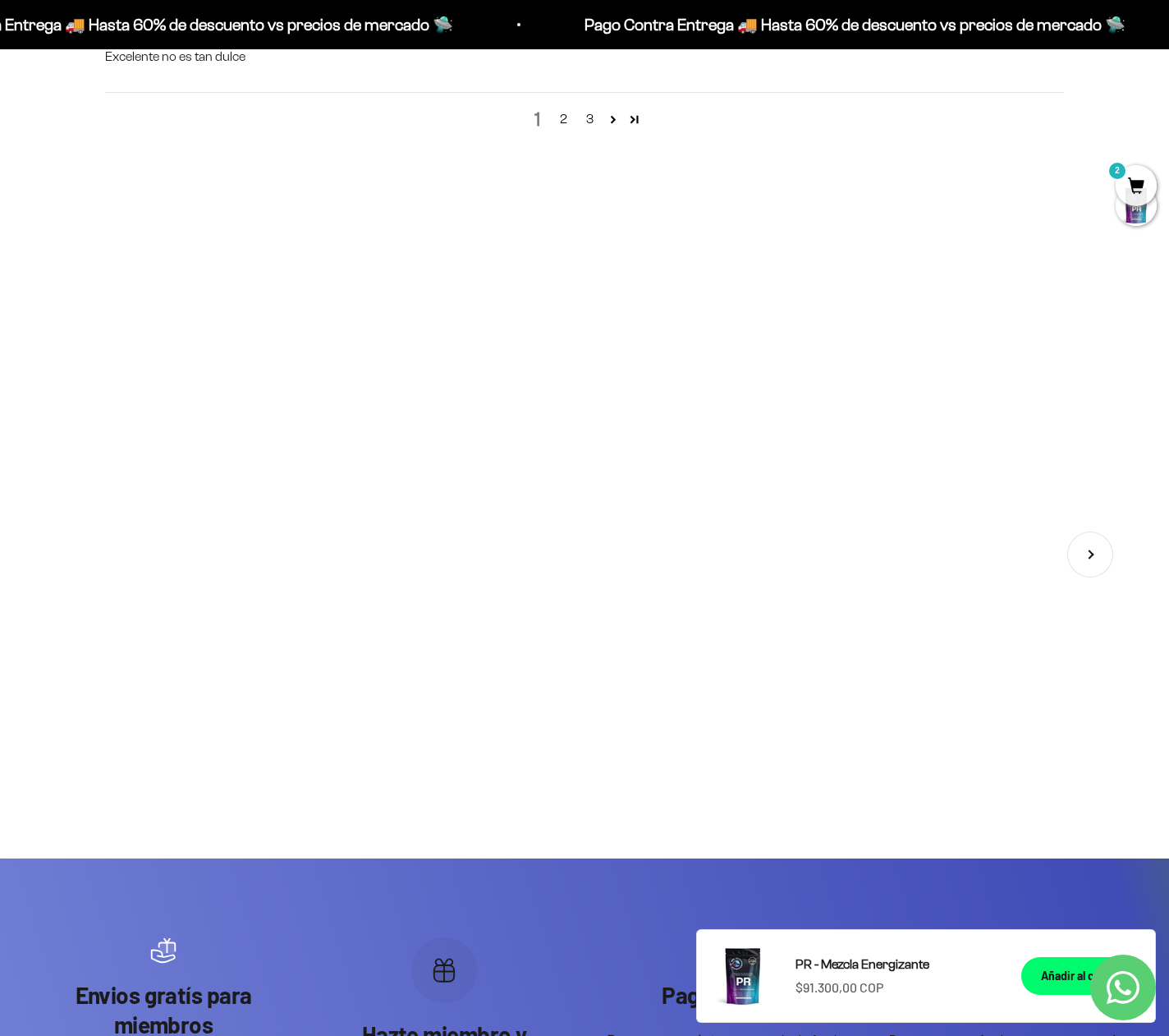 This screenshot has width=1169, height=1036. Describe the element at coordinates (585, 57) in the screenshot. I see `p: Excelente no es tan dulce` at that location.